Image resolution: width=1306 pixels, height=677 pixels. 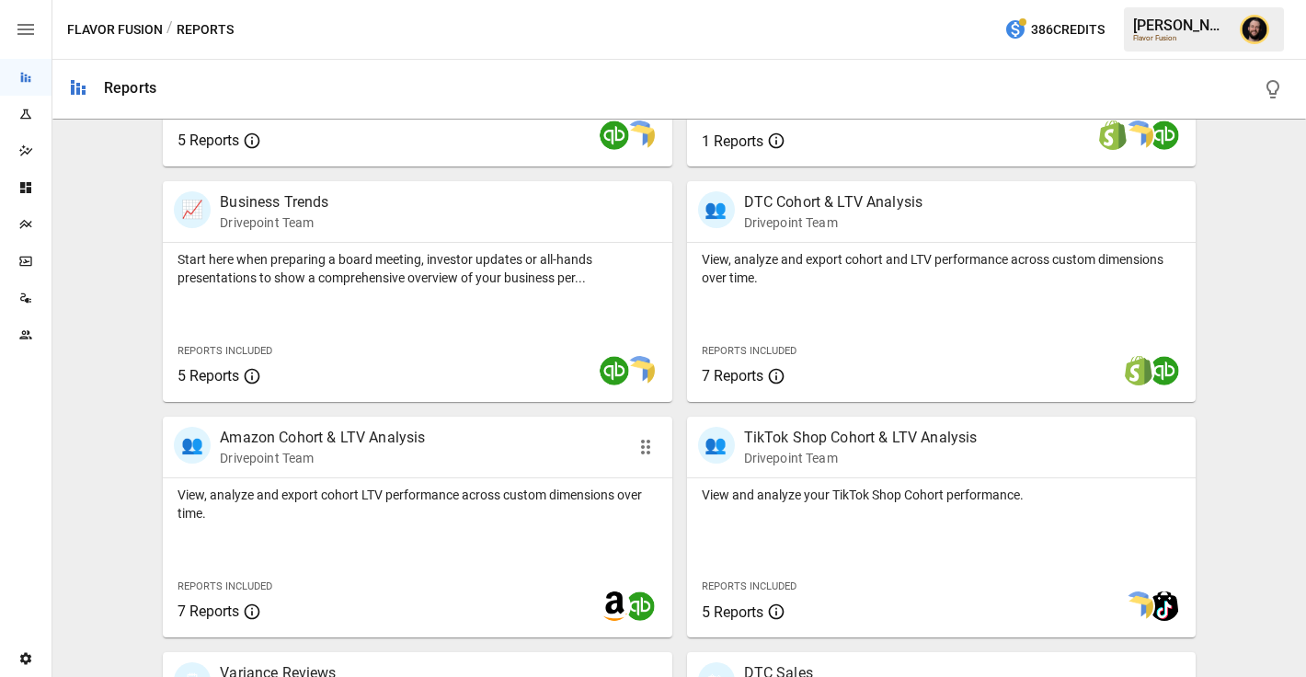 What do you see at coordinates (322, 438) in the screenshot?
I see `p: Amazon Cohort & LTV Analysis` at bounding box center [322, 438].